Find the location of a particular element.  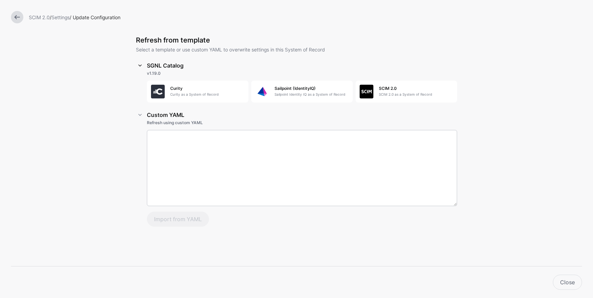

a: SCIM 2.0 is located at coordinates (39, 17).